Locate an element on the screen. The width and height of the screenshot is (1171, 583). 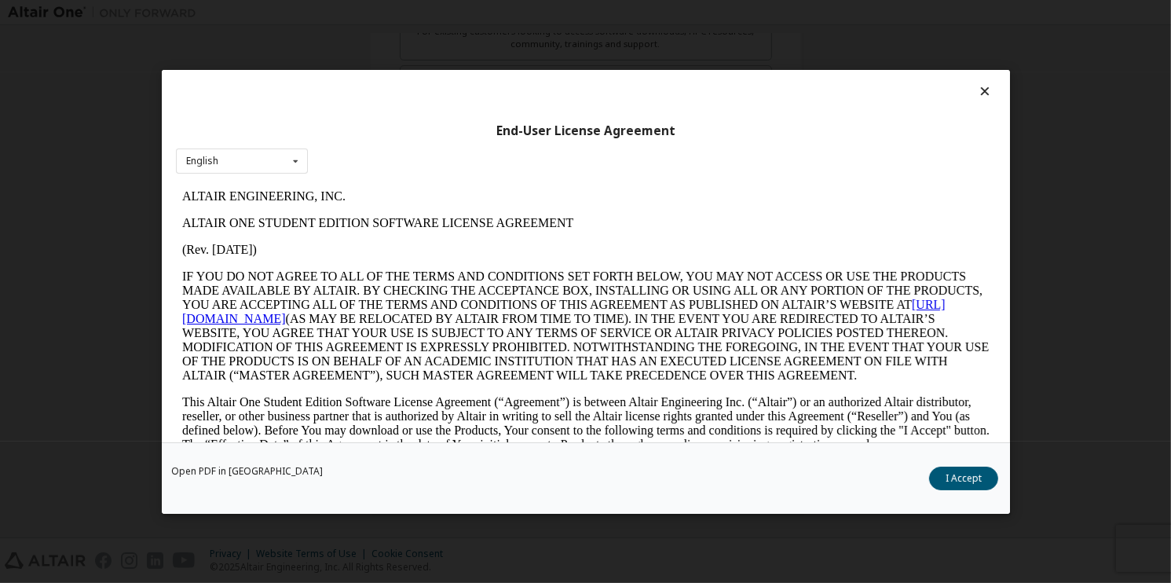
p: ALTAIR ONE STUDENT EDITION SOFTWARE LICENSE AGREEMENT is located at coordinates (410, 40).